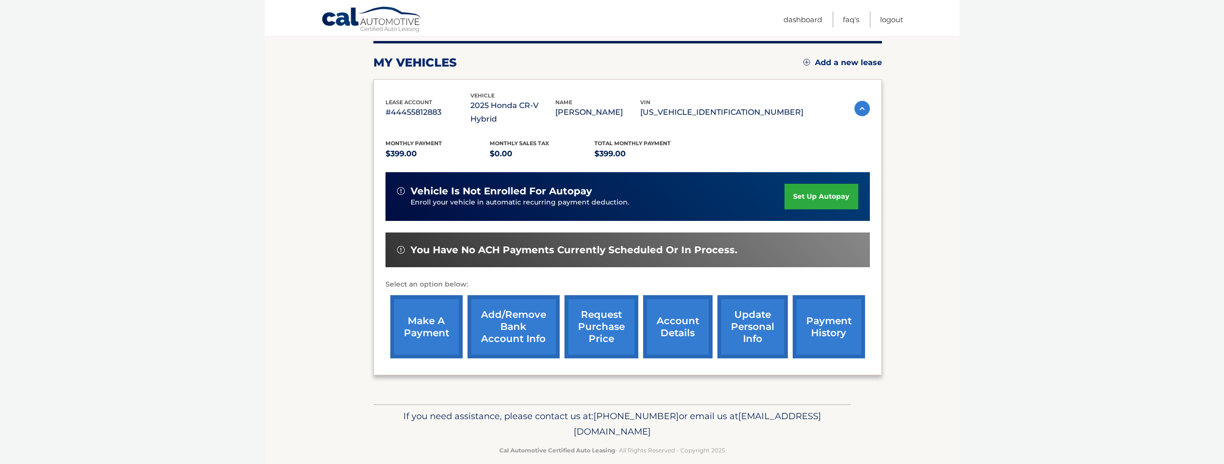 This screenshot has height=464, width=1224. What do you see at coordinates (633, 143) in the screenshot?
I see `span: Total Monthly Payment` at bounding box center [633, 143].